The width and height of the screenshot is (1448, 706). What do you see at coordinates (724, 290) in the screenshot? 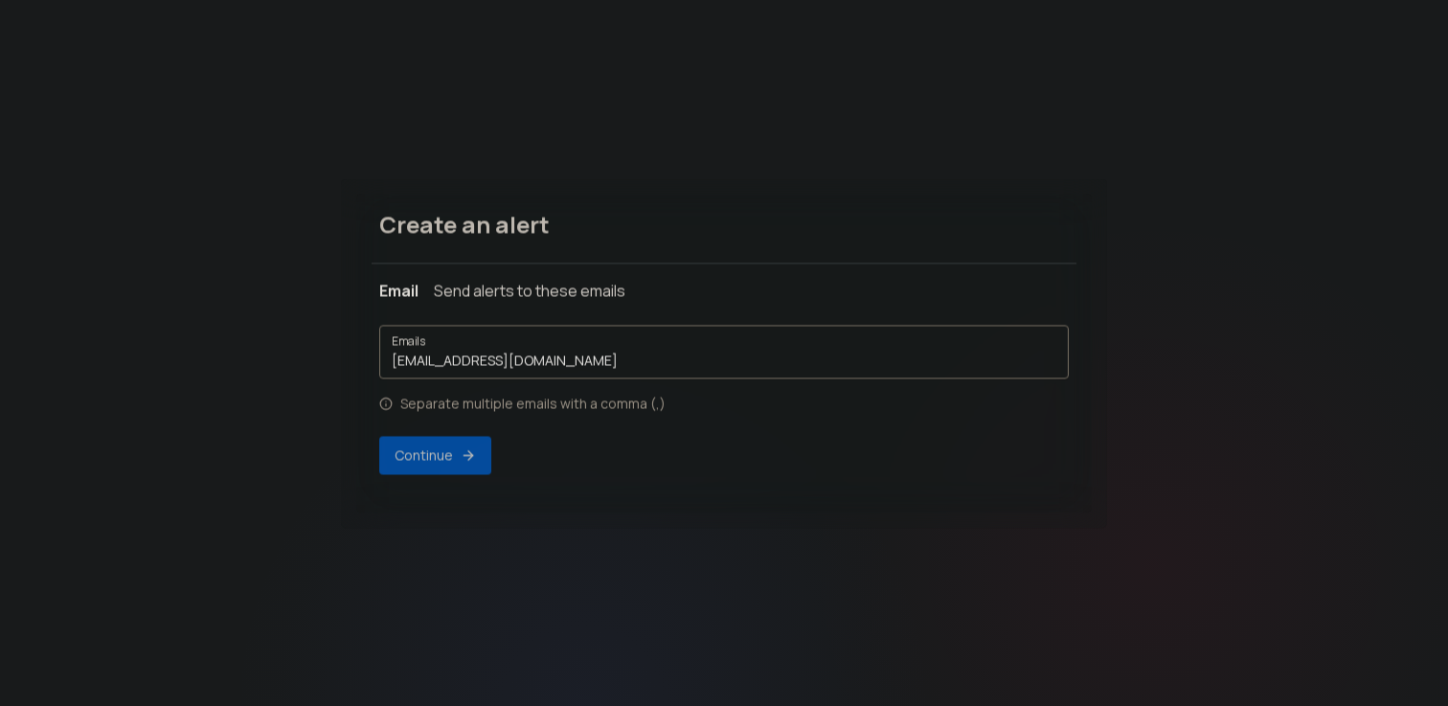
I see `button: EmailSend alerts to these emails` at bounding box center [724, 290].